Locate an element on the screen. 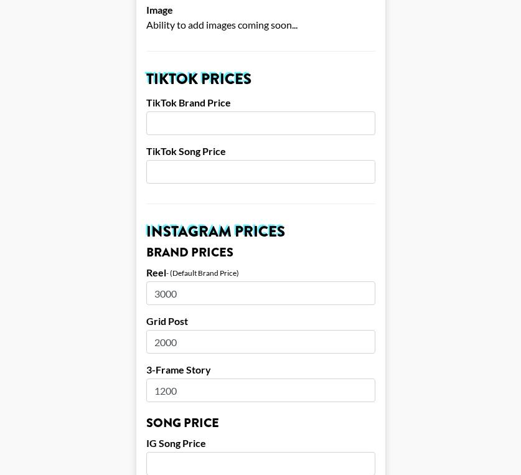  label: TikTok Song Price is located at coordinates (261, 151).